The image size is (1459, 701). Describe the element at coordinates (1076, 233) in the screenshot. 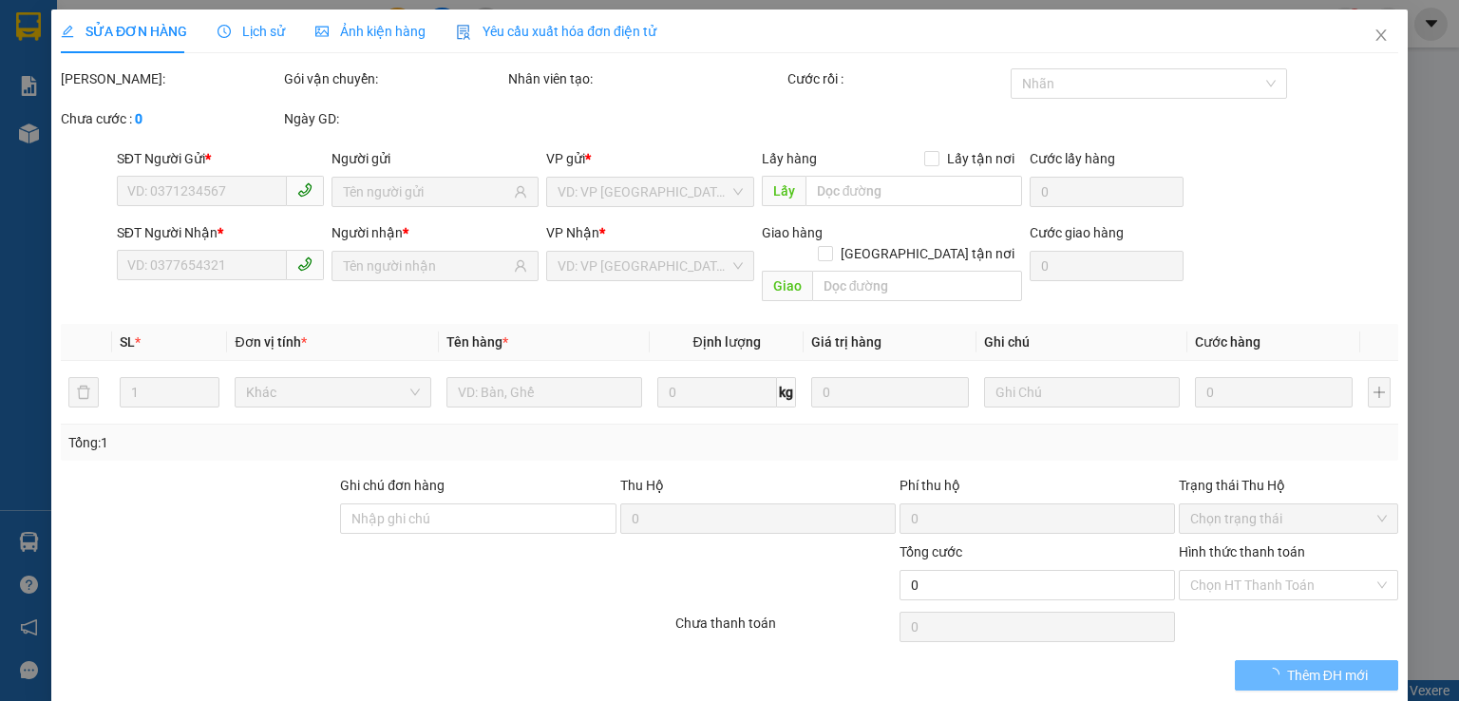

I see `label: Cước giao hàng` at that location.